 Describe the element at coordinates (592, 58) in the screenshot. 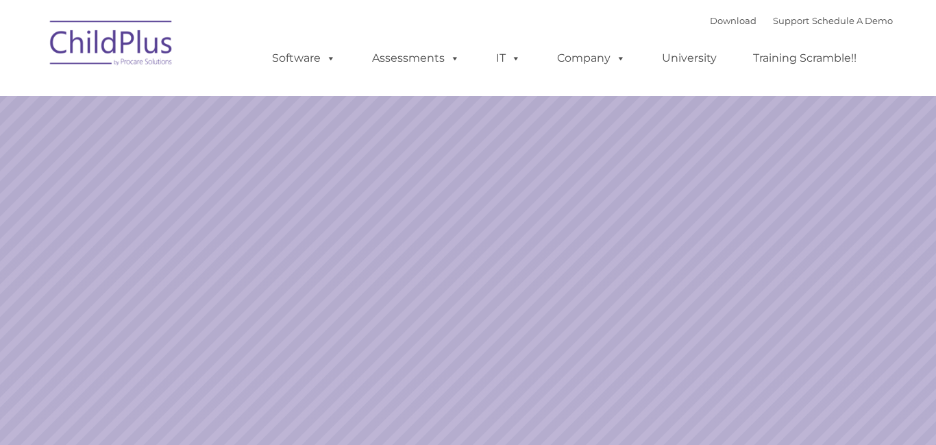

I see `a: Company` at that location.